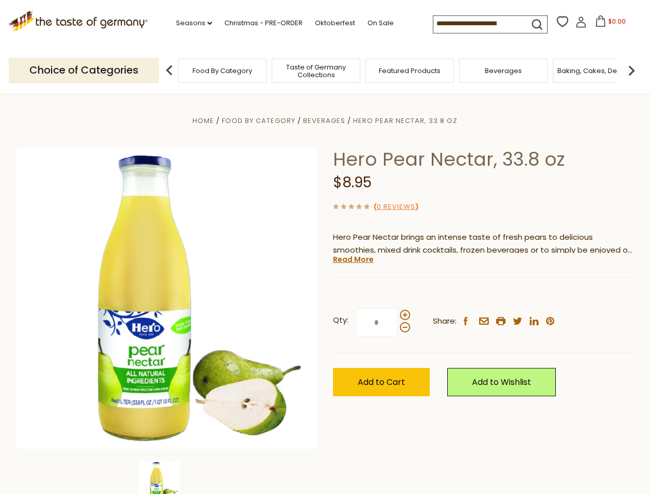  I want to click on a: Oktoberfest, so click(335, 23).